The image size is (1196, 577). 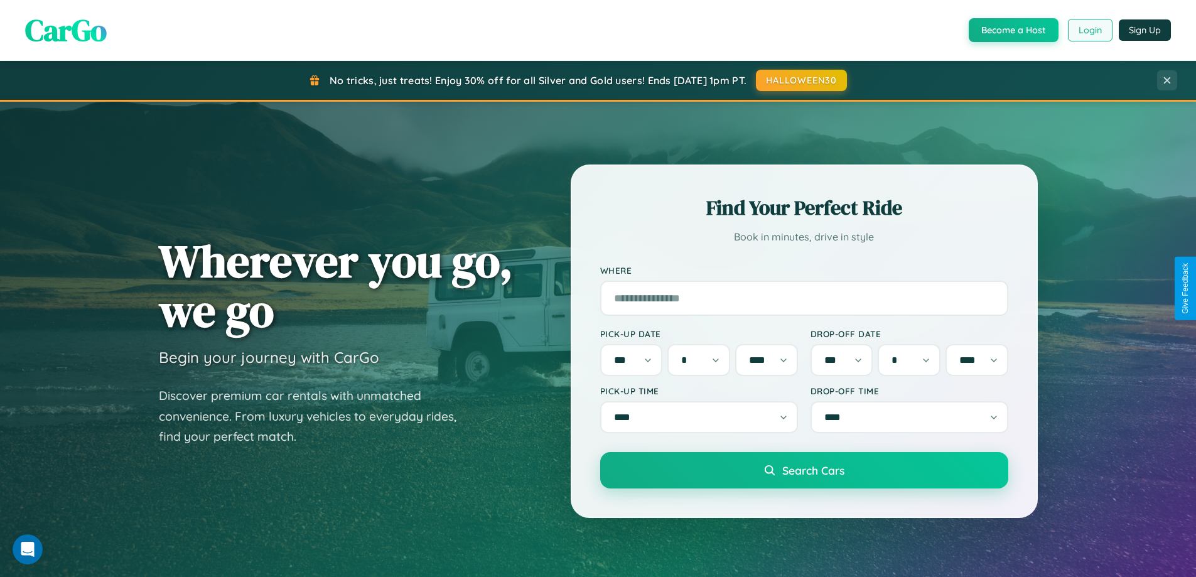 What do you see at coordinates (66, 30) in the screenshot?
I see `span: CarGo` at bounding box center [66, 30].